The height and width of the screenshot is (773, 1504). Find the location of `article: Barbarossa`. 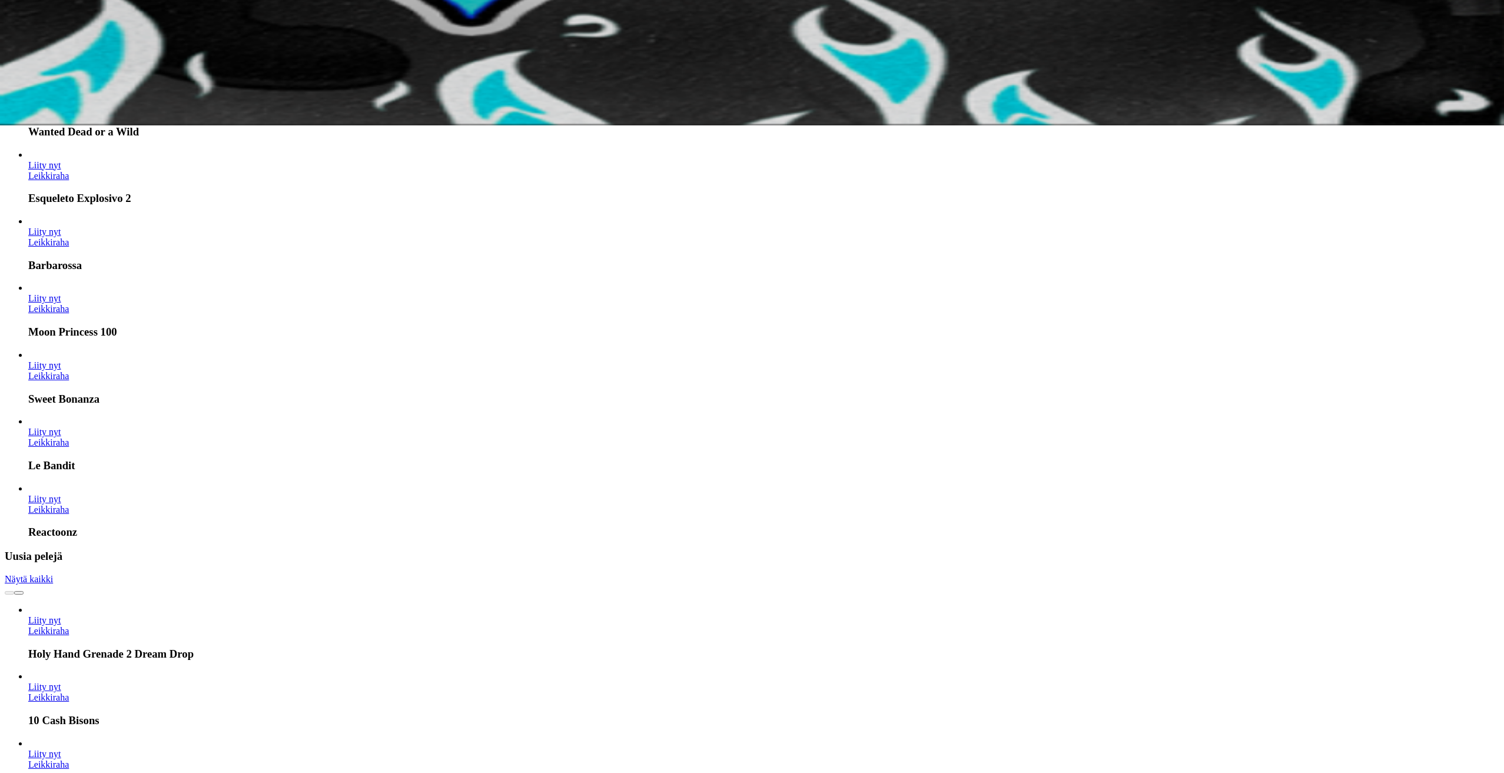

article: Barbarossa is located at coordinates (764, 244).